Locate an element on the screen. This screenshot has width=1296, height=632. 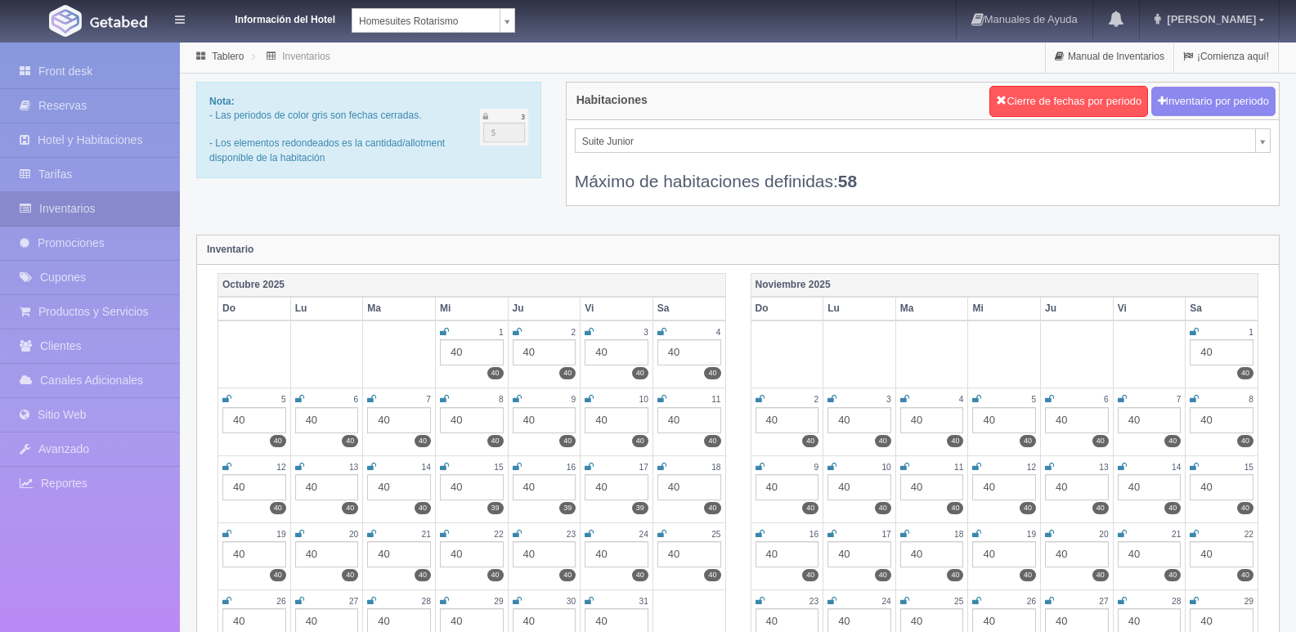
small: 7 is located at coordinates (428, 399).